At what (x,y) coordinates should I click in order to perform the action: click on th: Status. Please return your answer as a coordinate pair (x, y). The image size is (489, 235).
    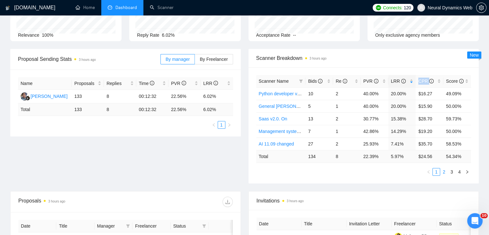
    Looking at the image, I should click on (459, 223).